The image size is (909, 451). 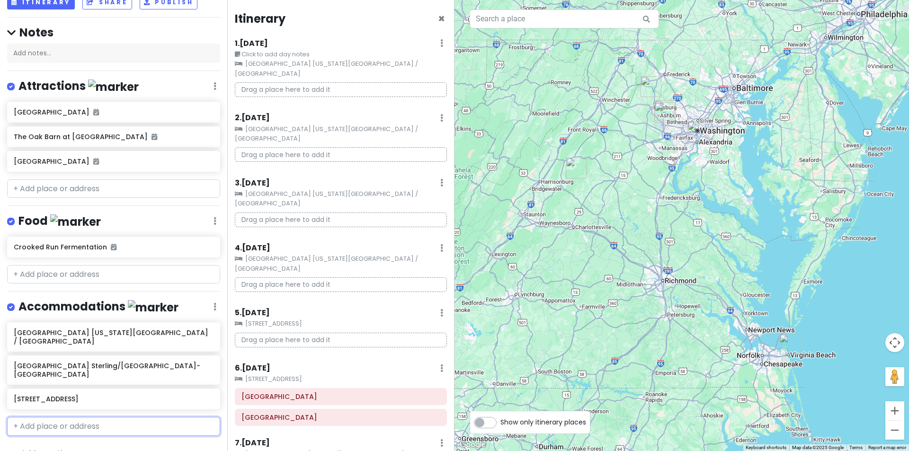 What do you see at coordinates (341, 397) in the screenshot?
I see `h6: Alexandria` at bounding box center [341, 397].